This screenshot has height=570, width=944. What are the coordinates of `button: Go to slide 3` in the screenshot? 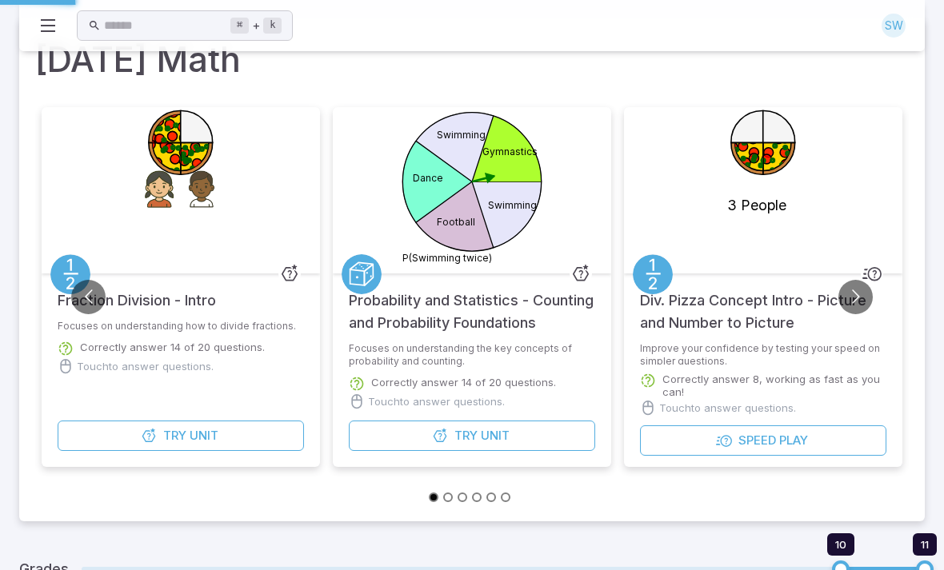 It's located at (462, 498).